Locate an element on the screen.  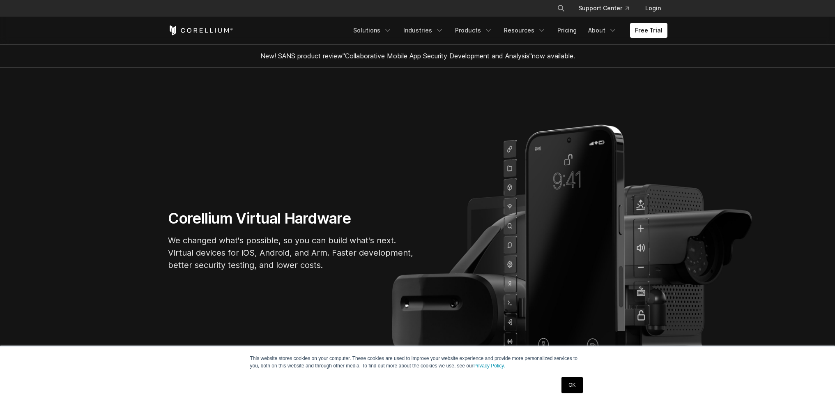
a: Pricing is located at coordinates (567, 30).